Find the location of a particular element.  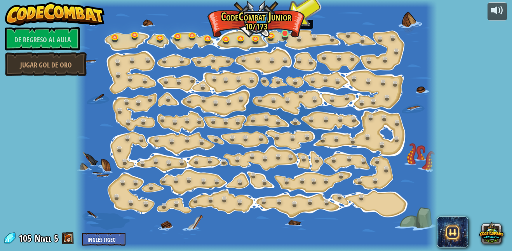

font: 5 is located at coordinates (56, 239).